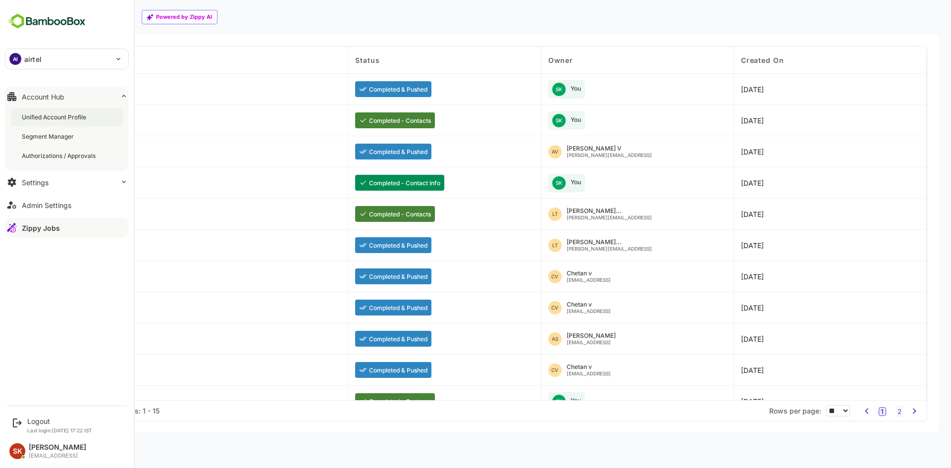 The image size is (951, 468). I want to click on div: AS, so click(555, 339).